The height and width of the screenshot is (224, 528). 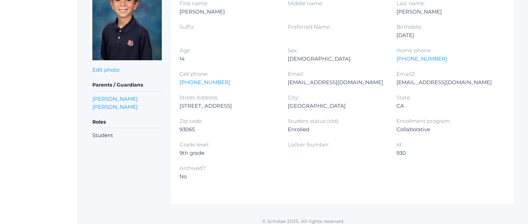 What do you see at coordinates (199, 97) in the screenshot?
I see `label: Street Address:` at bounding box center [199, 97].